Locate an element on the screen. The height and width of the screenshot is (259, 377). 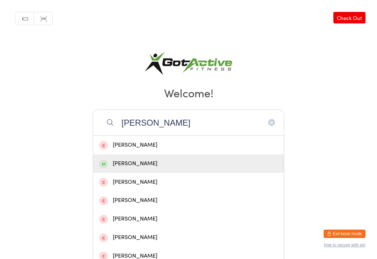
img: Got Active Fitness is located at coordinates (189, 63).